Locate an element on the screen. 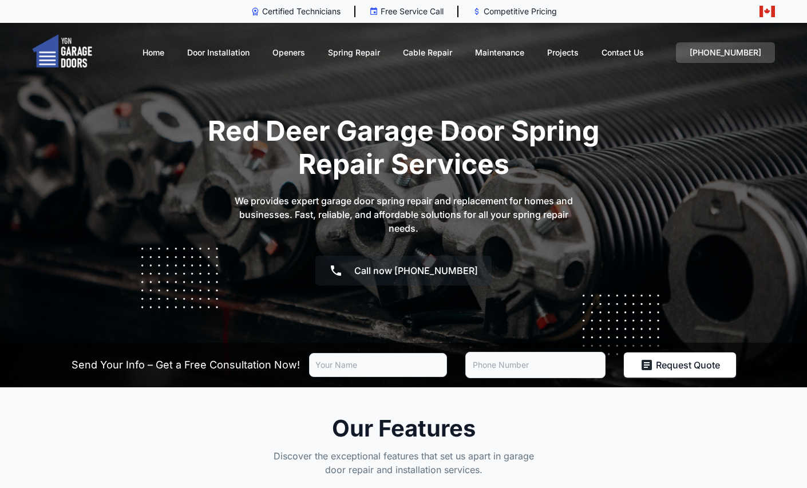 The width and height of the screenshot is (807, 488). button: Request Quote is located at coordinates (680, 365).